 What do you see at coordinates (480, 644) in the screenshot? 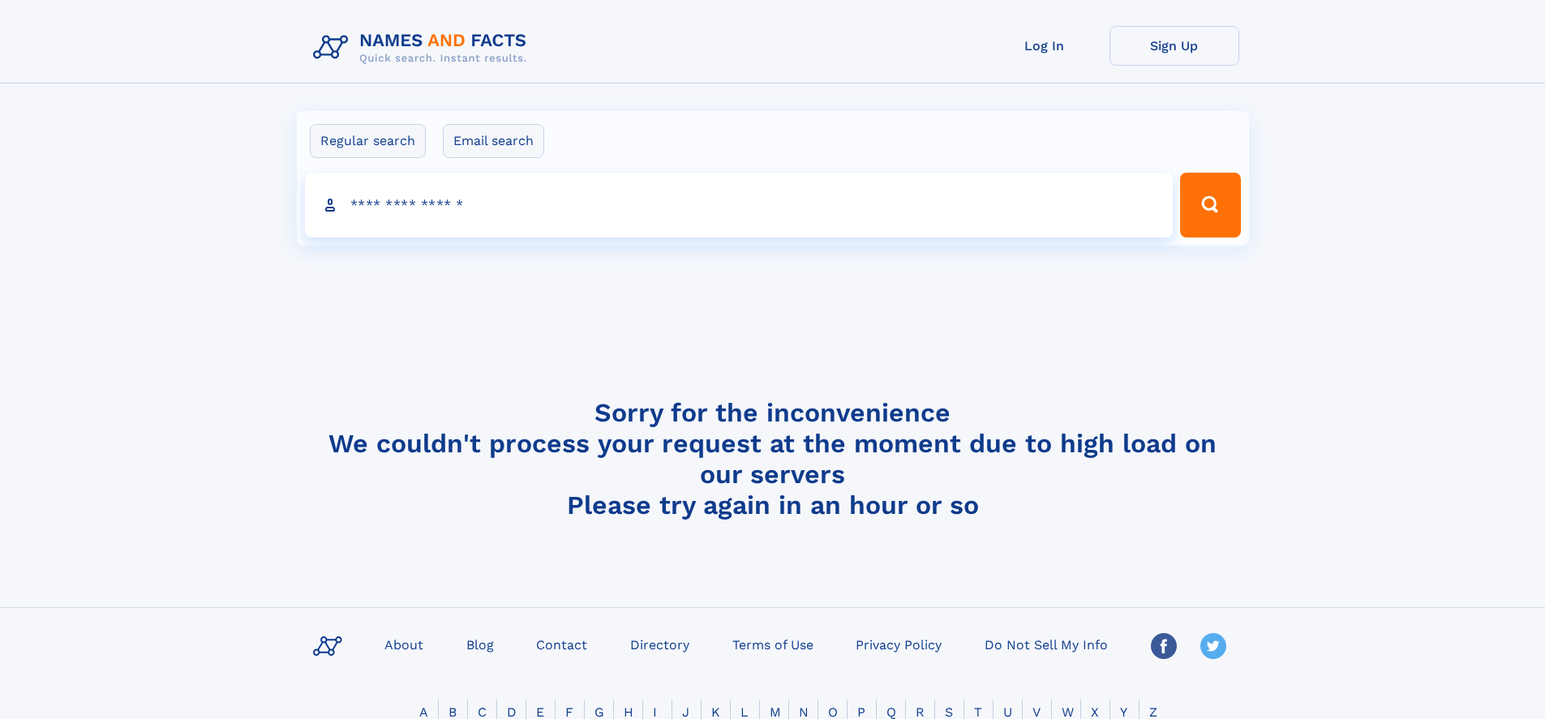
I see `a: Blog` at bounding box center [480, 644].